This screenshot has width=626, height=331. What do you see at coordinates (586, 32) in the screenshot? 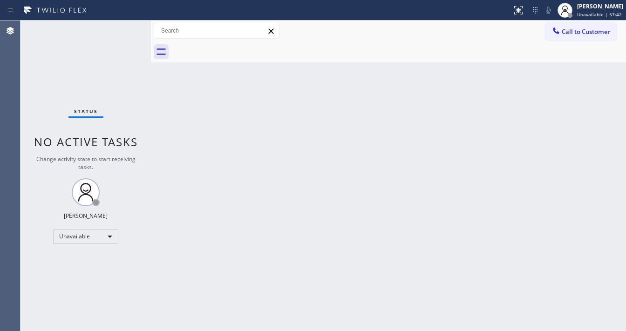
I see `span: Call to Customer` at bounding box center [586, 32].